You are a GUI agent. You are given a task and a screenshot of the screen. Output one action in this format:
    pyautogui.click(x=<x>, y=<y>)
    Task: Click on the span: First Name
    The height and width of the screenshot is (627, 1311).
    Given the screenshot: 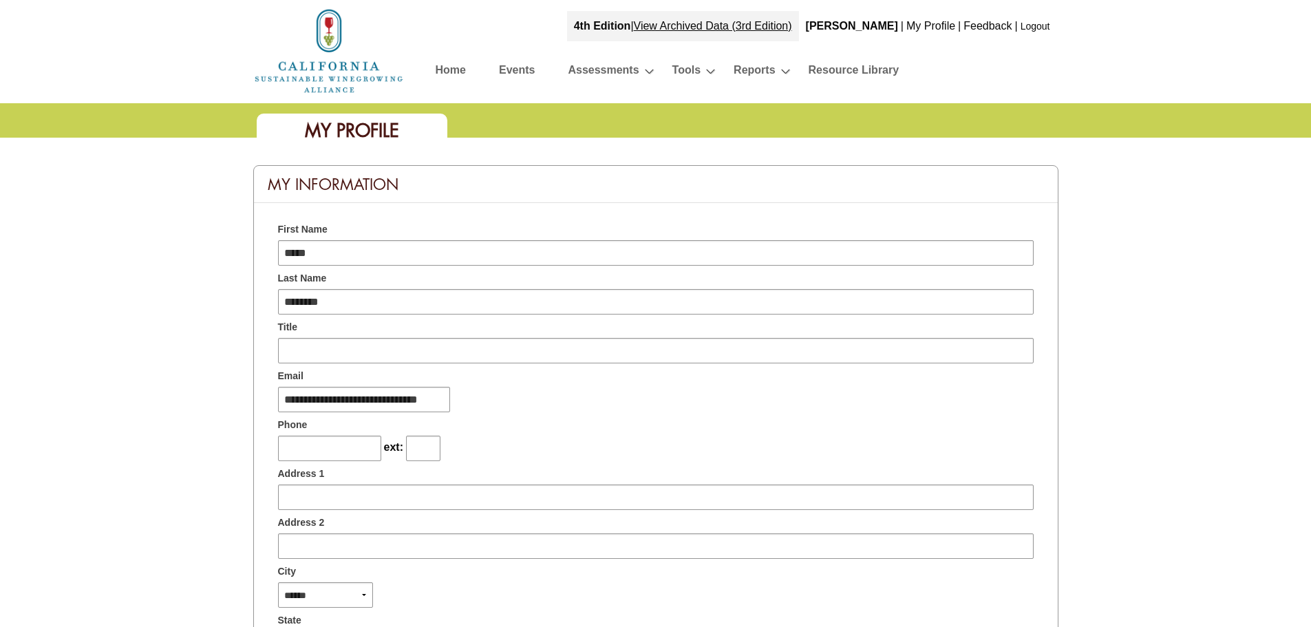 What is the action you would take?
    pyautogui.click(x=303, y=229)
    